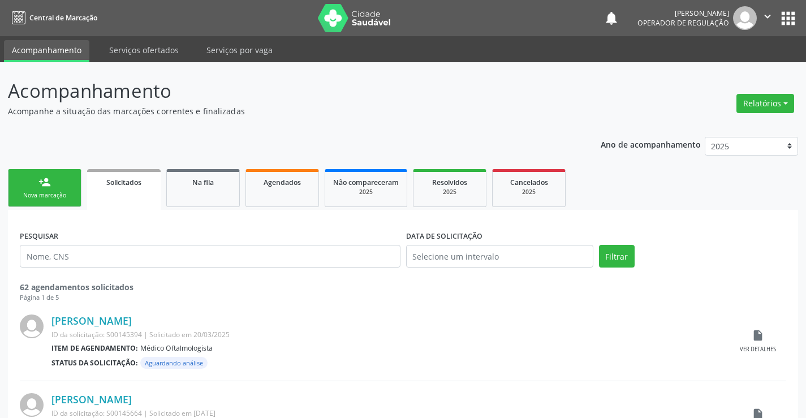 Image resolution: width=806 pixels, height=418 pixels. What do you see at coordinates (285, 111) in the screenshot?
I see `p: Acompanhe a situação das marcações correntes e finalizadas` at bounding box center [285, 111].